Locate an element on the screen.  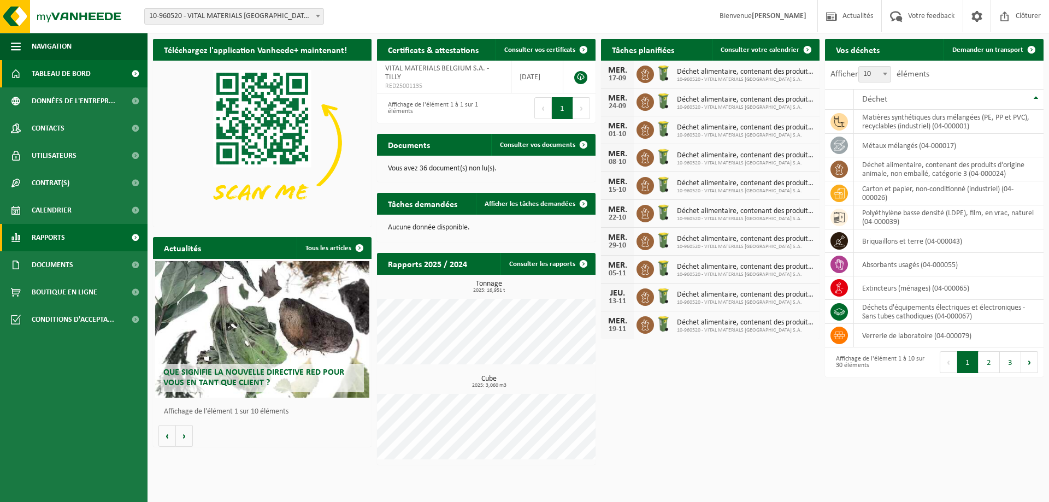
p: Aucune donnée disponible. is located at coordinates (486, 228).